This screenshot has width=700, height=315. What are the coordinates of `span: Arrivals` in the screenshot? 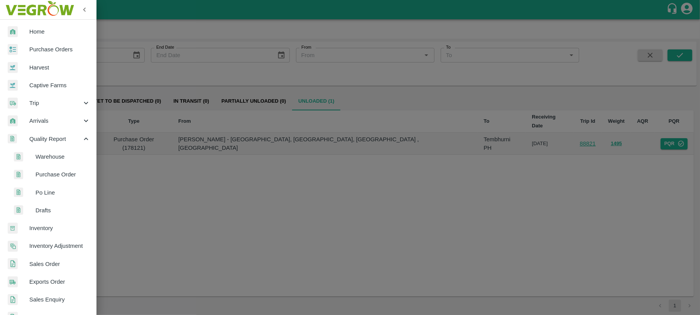 It's located at (56, 121).